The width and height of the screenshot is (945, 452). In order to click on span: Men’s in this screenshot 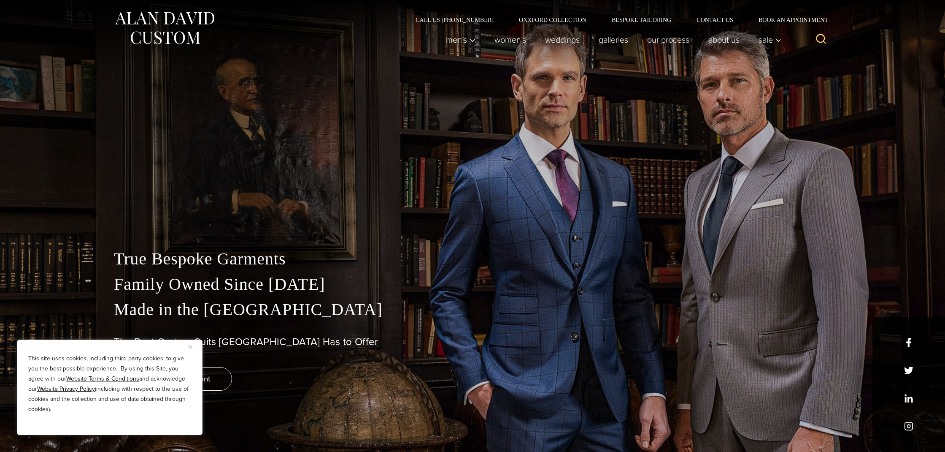, I will do `click(461, 40)`.